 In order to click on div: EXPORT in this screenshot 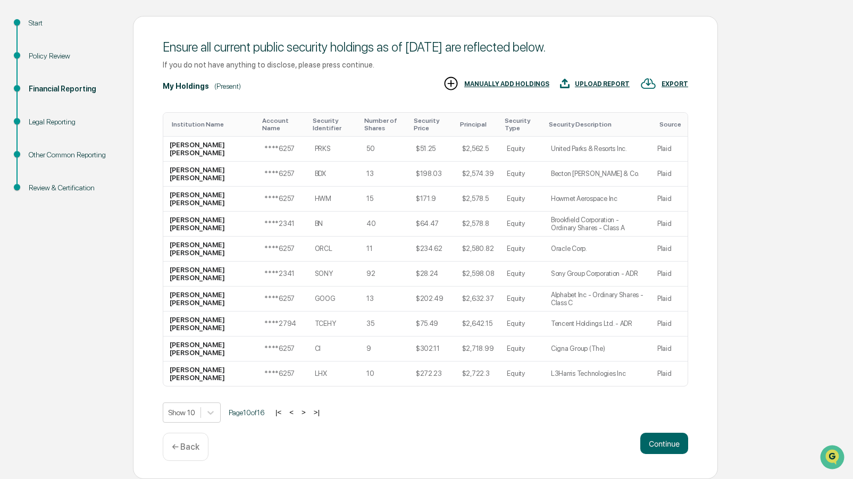, I will do `click(675, 84)`.